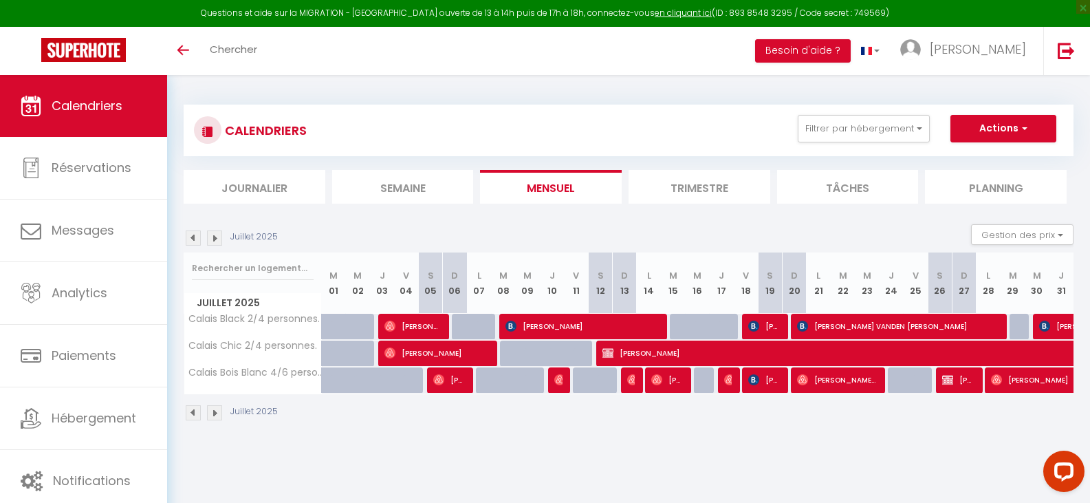 The width and height of the screenshot is (1090, 503). Describe the element at coordinates (551, 186) in the screenshot. I see `li: Mensuel` at that location.